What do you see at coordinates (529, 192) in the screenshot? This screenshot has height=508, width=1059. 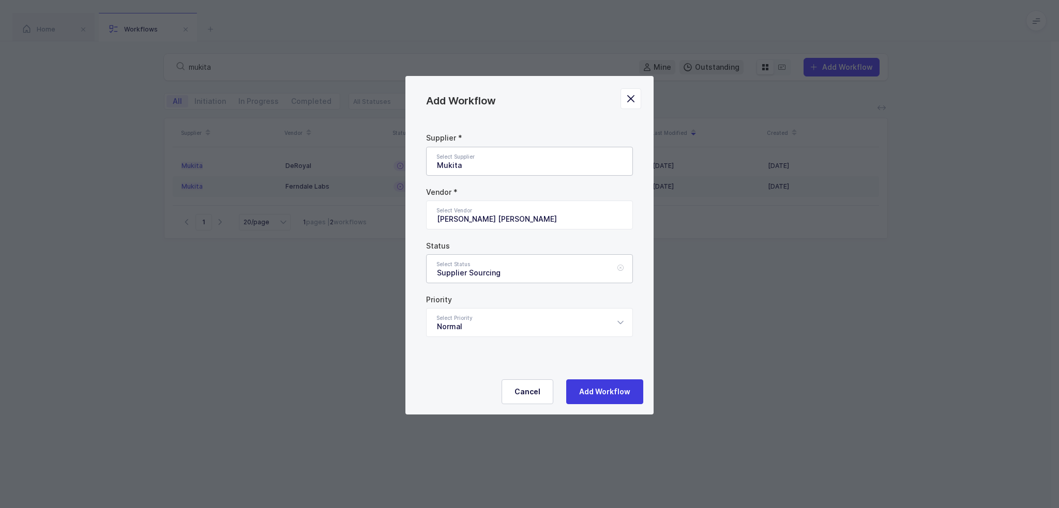 I see `label: Vendor *` at bounding box center [529, 192].